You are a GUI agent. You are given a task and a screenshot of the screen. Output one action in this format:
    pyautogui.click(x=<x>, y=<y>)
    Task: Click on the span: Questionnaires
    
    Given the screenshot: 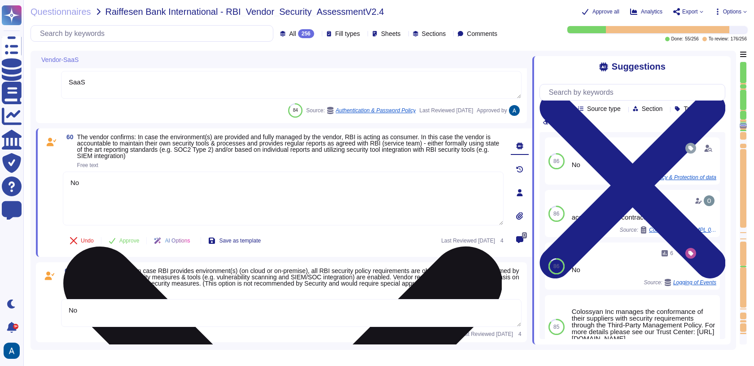 What is the action you would take?
    pyautogui.click(x=61, y=12)
    